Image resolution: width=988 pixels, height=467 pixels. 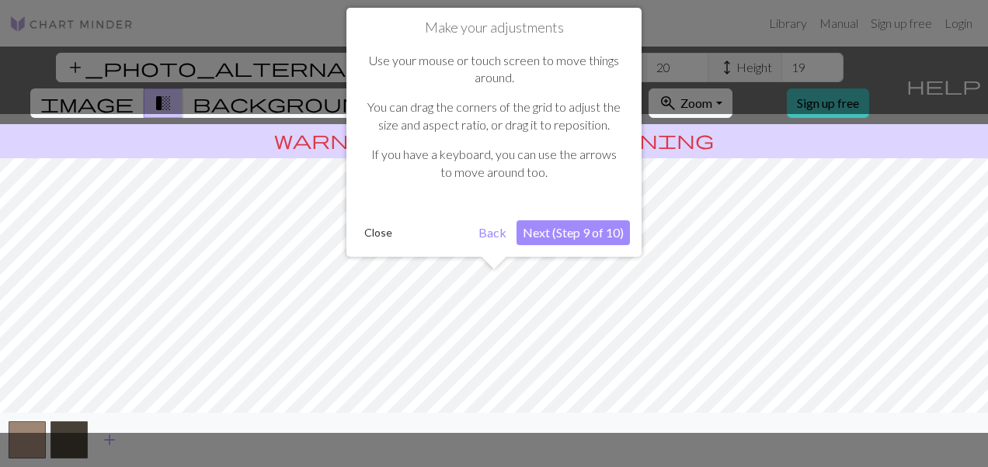 What do you see at coordinates (494, 132) in the screenshot?
I see `div: Make your adjustments` at bounding box center [494, 132].